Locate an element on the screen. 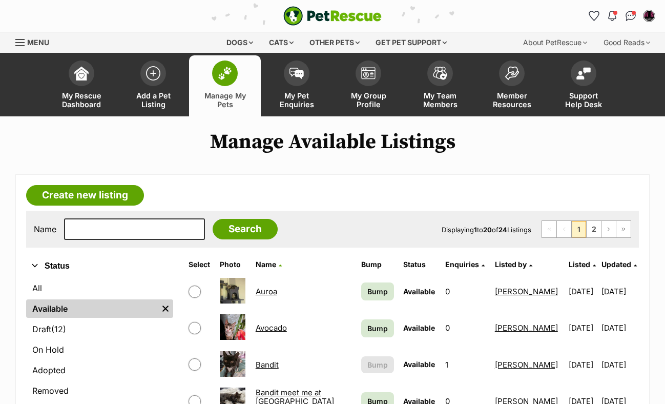  span: Displaying to of Listings is located at coordinates (486, 229).